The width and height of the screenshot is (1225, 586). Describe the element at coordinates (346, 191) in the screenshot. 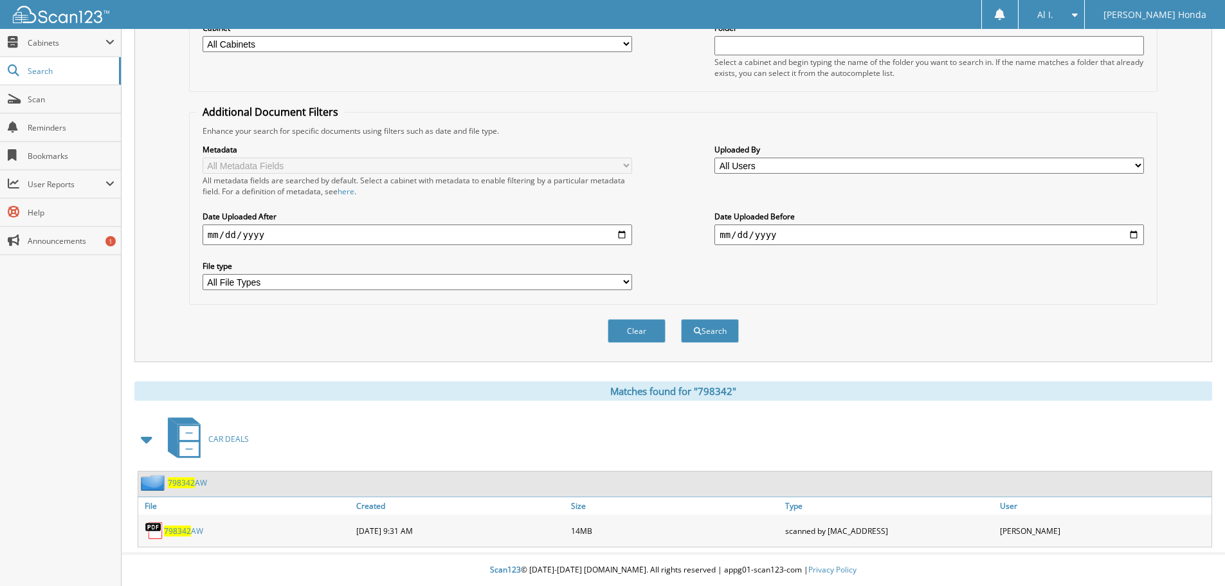

I see `a: here` at that location.